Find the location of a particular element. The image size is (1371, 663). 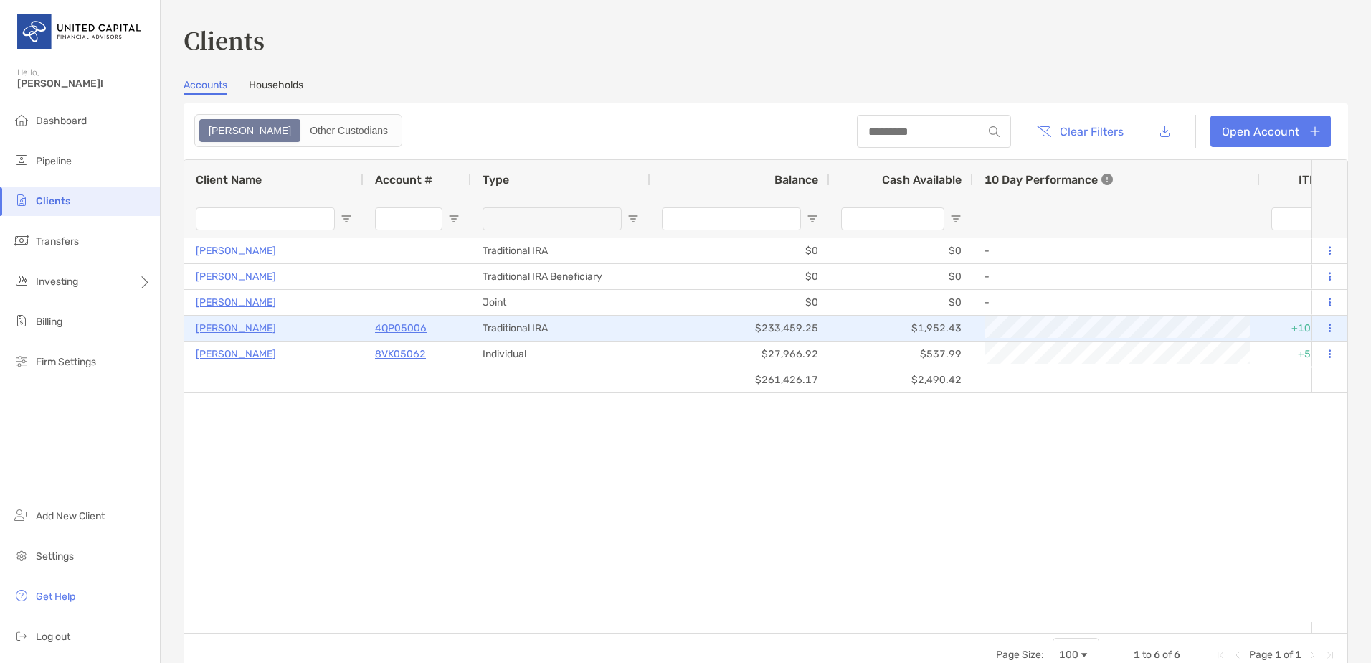

div: Individual is located at coordinates (561, 354).